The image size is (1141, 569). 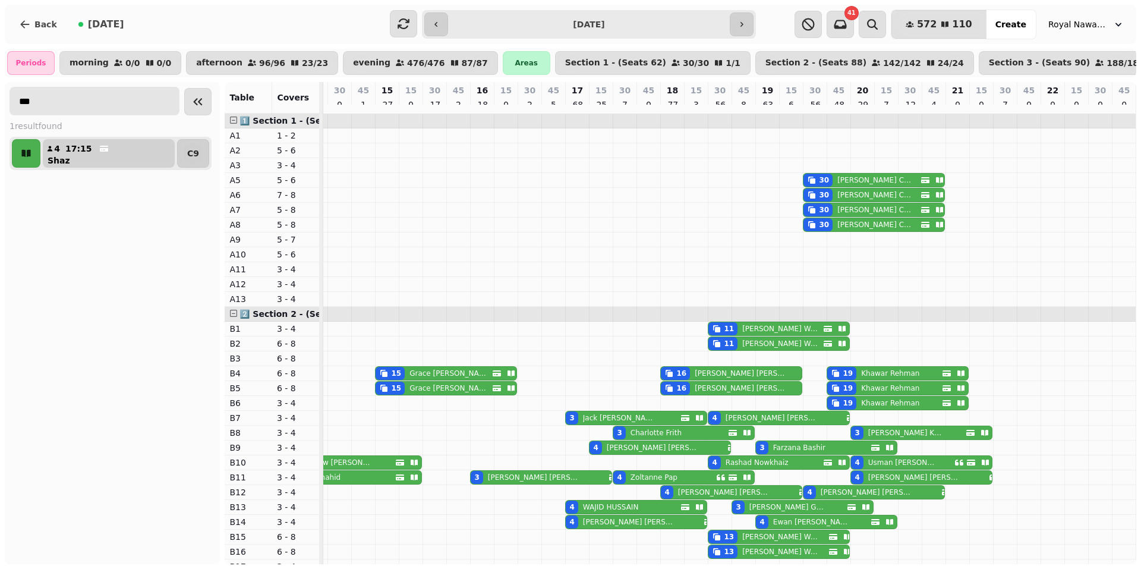 I want to click on p: Section 2 - (Seats 88), so click(x=816, y=63).